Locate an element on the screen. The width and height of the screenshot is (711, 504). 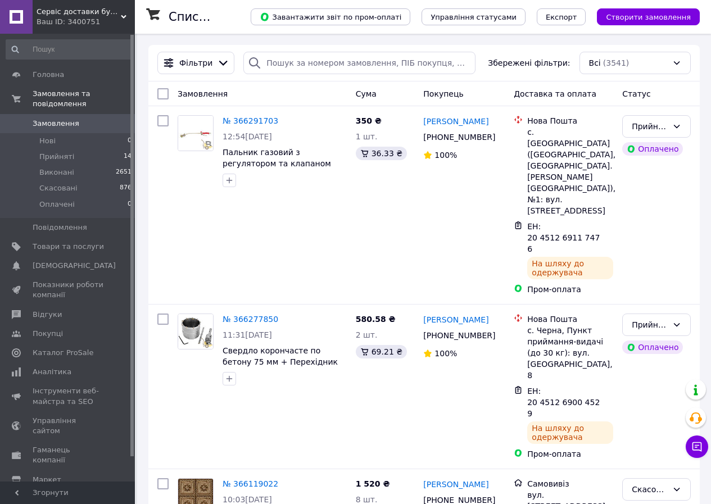
span: Гаманець компанії is located at coordinates (68, 455).